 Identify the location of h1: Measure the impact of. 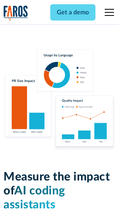
(60, 191).